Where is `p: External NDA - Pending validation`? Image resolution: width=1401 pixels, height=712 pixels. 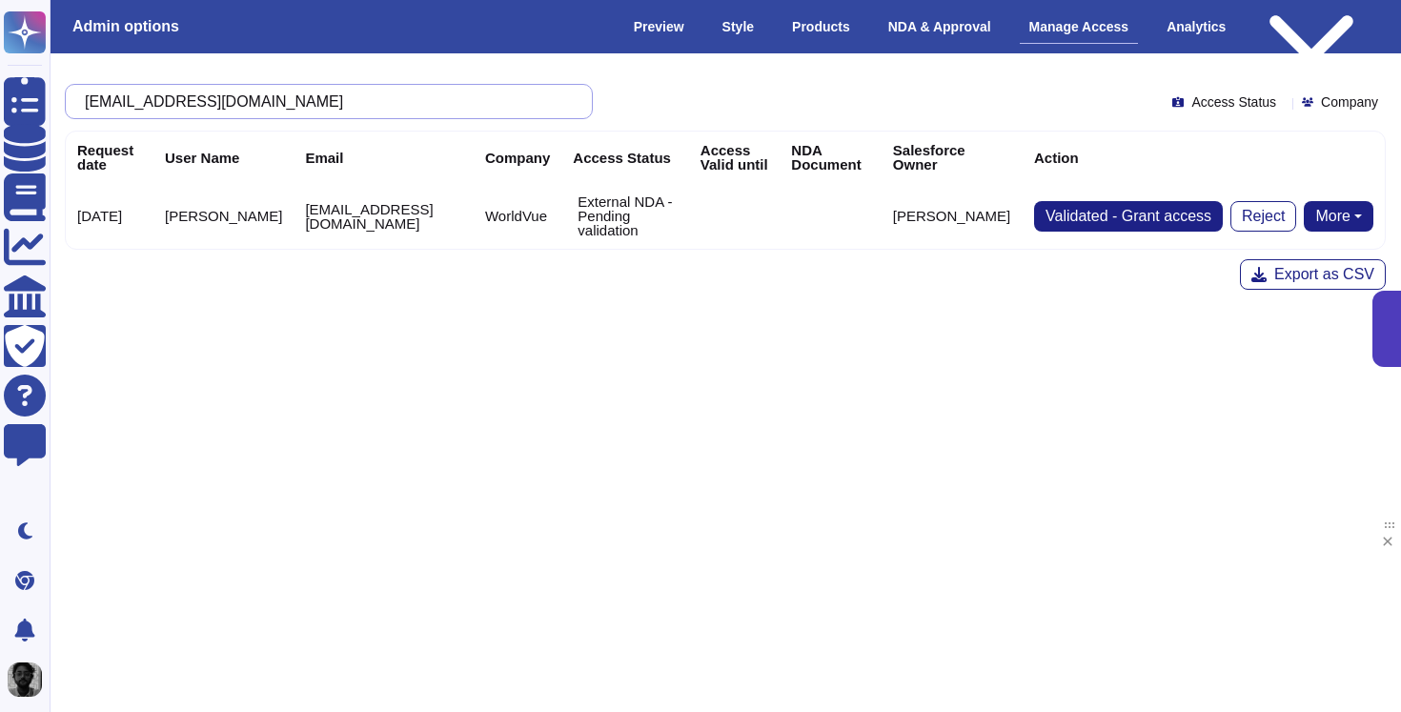 p: External NDA - Pending validation is located at coordinates (627, 215).